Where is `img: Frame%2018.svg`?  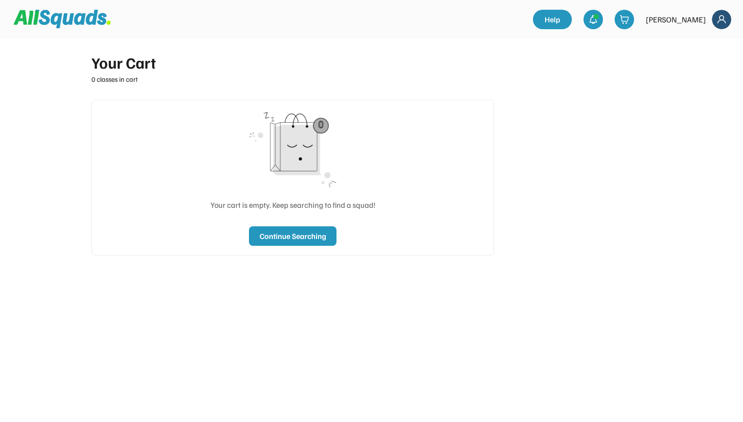 img: Frame%2018.svg is located at coordinates (722, 19).